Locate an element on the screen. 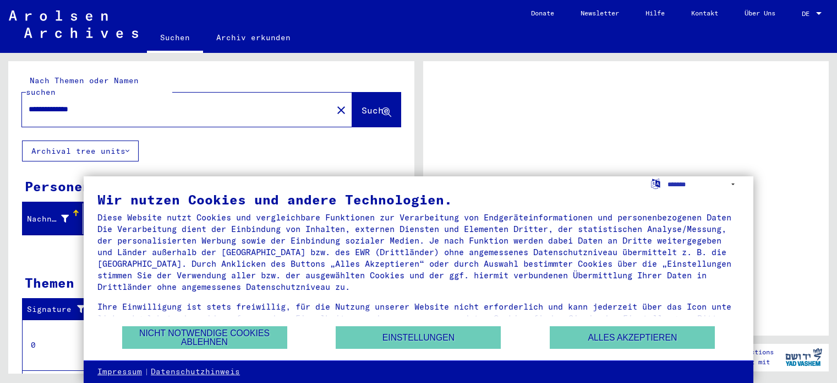 Image resolution: width=837 pixels, height=383 pixels. div: Themen is located at coordinates (50, 282).